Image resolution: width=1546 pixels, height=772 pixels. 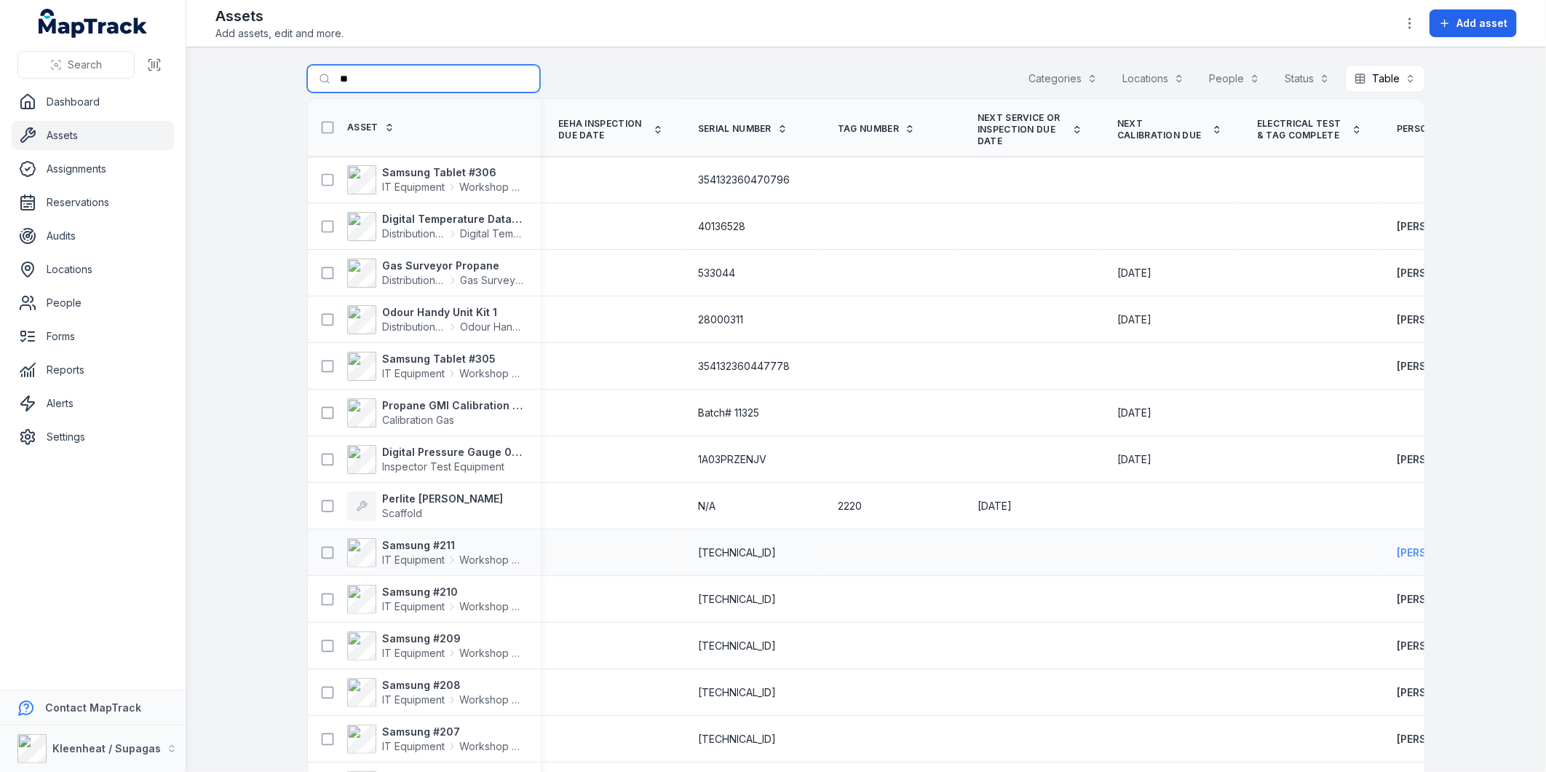 I want to click on a: Samsung Tablet #306IT EquipmentWorkshop Tablets, so click(x=435, y=180).